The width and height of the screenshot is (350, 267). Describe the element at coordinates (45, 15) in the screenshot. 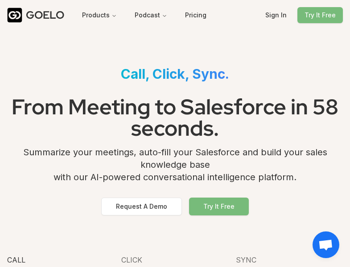

I see `div: GOELO` at that location.